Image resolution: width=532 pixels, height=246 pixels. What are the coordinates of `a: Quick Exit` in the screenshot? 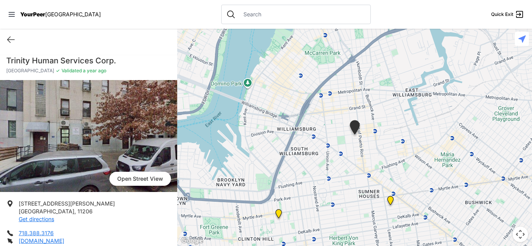 It's located at (507, 14).